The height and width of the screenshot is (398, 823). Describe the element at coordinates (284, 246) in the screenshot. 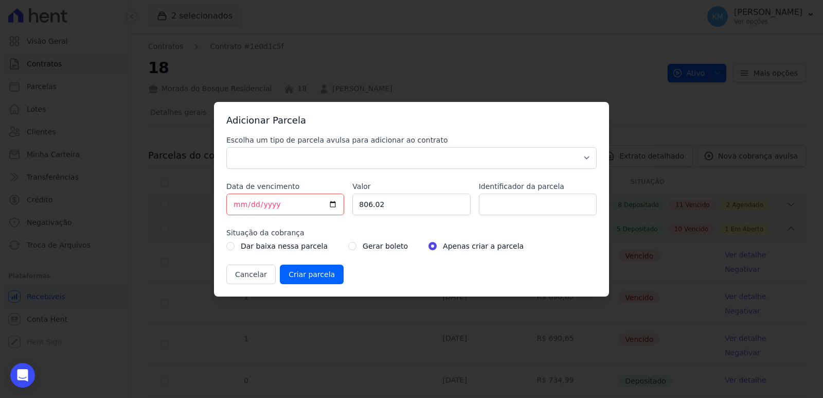

I see `label: Dar baixa nessa parcela` at that location.